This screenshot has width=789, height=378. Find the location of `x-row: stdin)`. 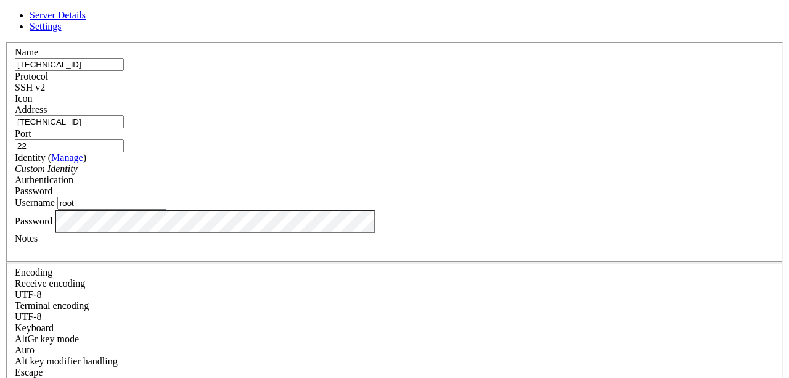

x-row: stdin) is located at coordinates (289, 73).